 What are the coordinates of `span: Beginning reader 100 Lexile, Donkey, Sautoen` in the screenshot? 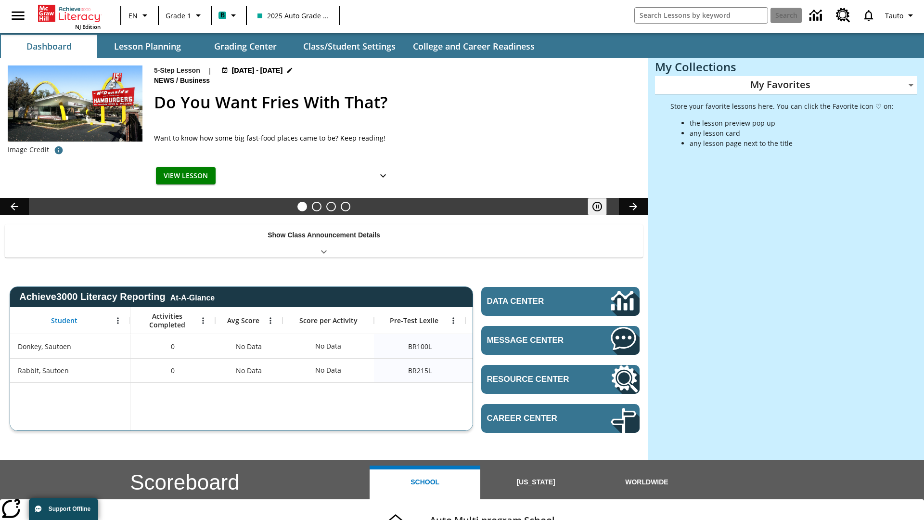 It's located at (420, 346).